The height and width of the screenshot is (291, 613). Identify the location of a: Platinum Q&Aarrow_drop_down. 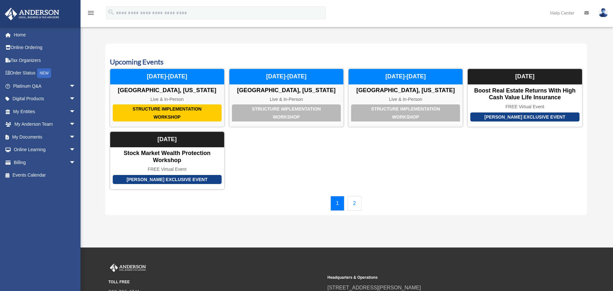
(45, 86).